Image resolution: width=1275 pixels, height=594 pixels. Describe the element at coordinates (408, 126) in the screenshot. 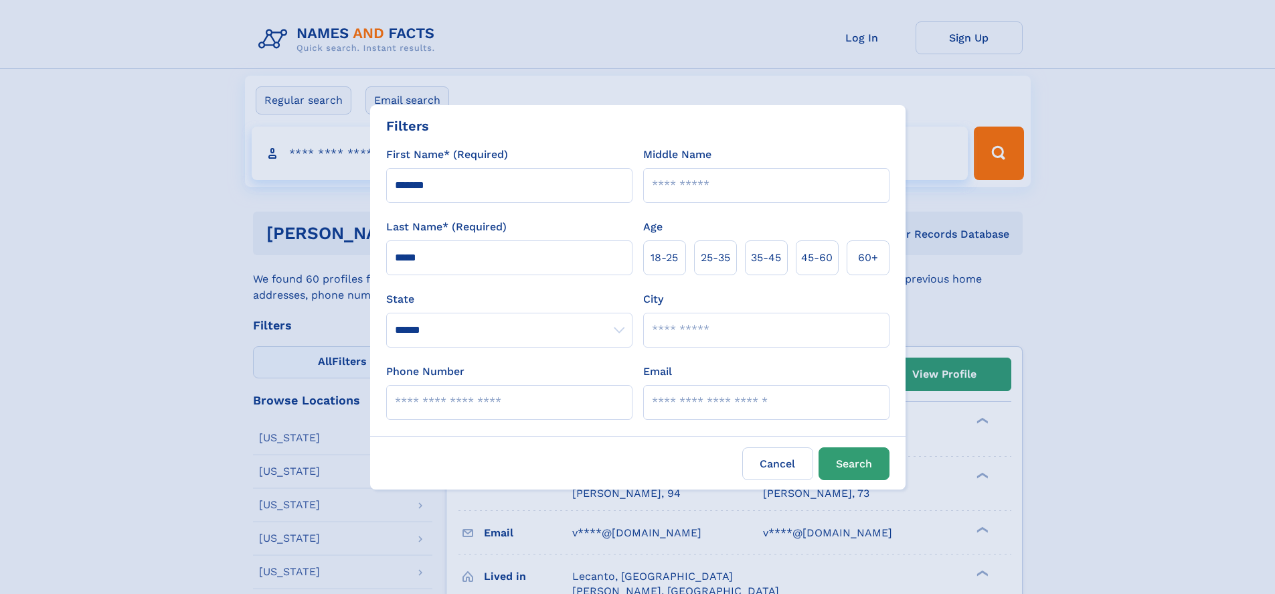

I see `div: Filters` at that location.